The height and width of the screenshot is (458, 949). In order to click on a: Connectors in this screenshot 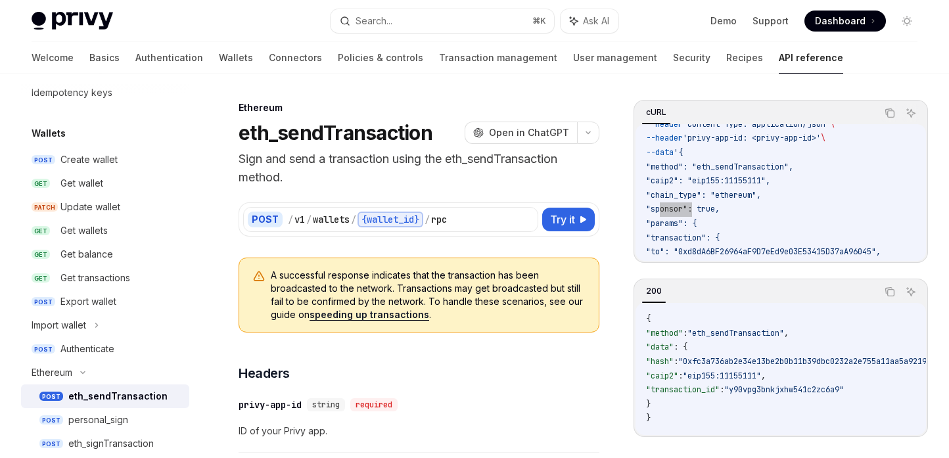, I will do `click(295, 58)`.